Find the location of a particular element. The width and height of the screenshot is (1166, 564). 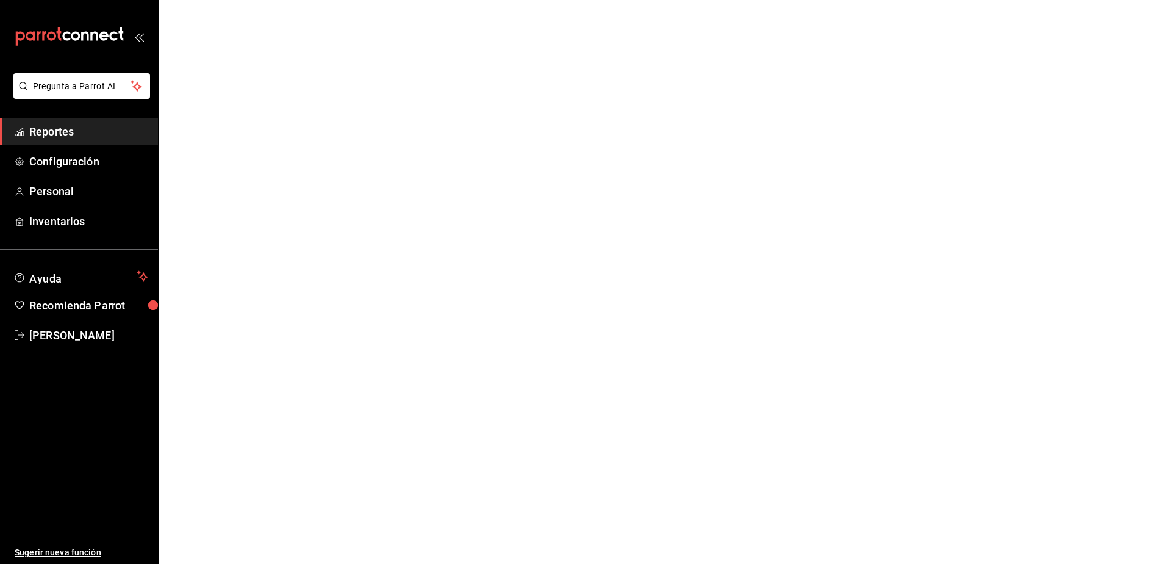

button: open_drawer_menu is located at coordinates (139, 37).